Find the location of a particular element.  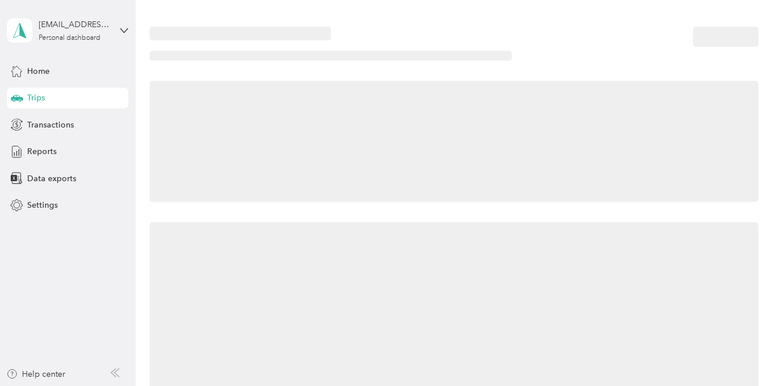

span: Reports is located at coordinates (42, 151).